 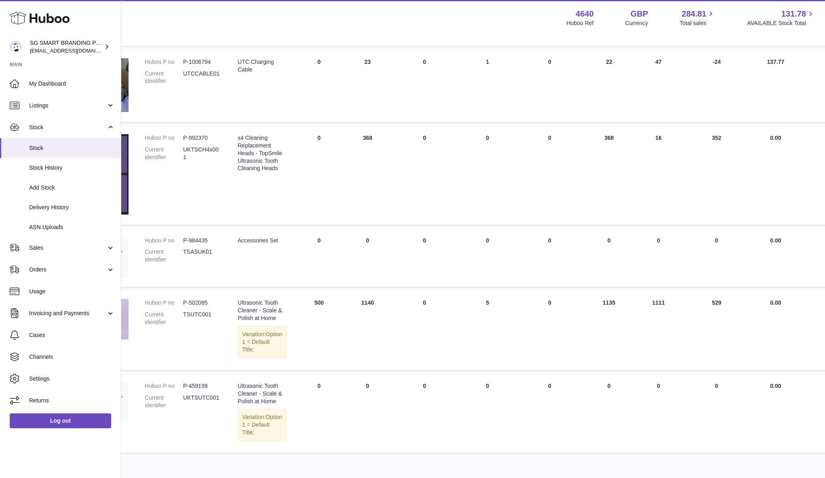 I want to click on dd: TSASUK01, so click(x=202, y=256).